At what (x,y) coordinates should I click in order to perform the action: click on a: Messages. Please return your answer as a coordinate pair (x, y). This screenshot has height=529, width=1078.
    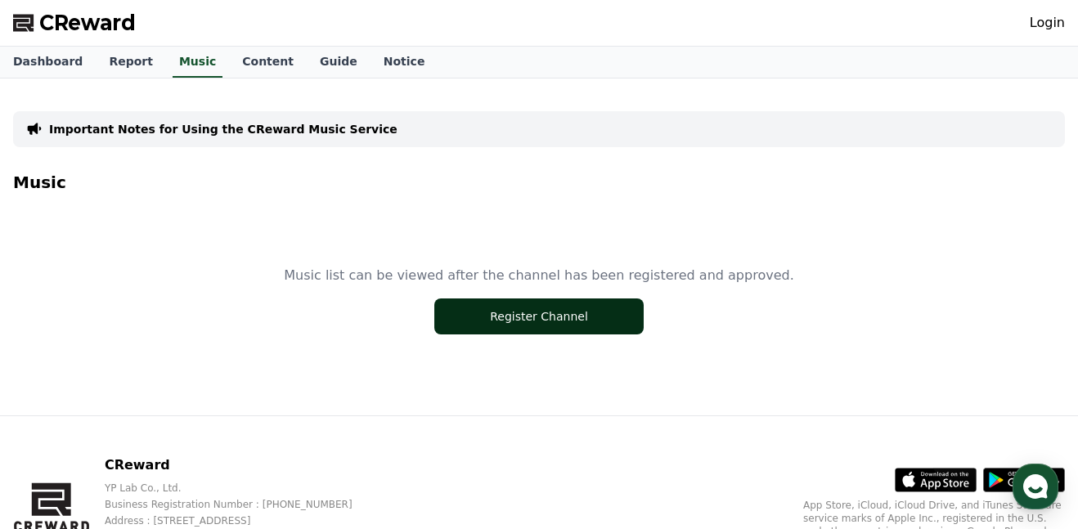
    Looking at the image, I should click on (159, 414).